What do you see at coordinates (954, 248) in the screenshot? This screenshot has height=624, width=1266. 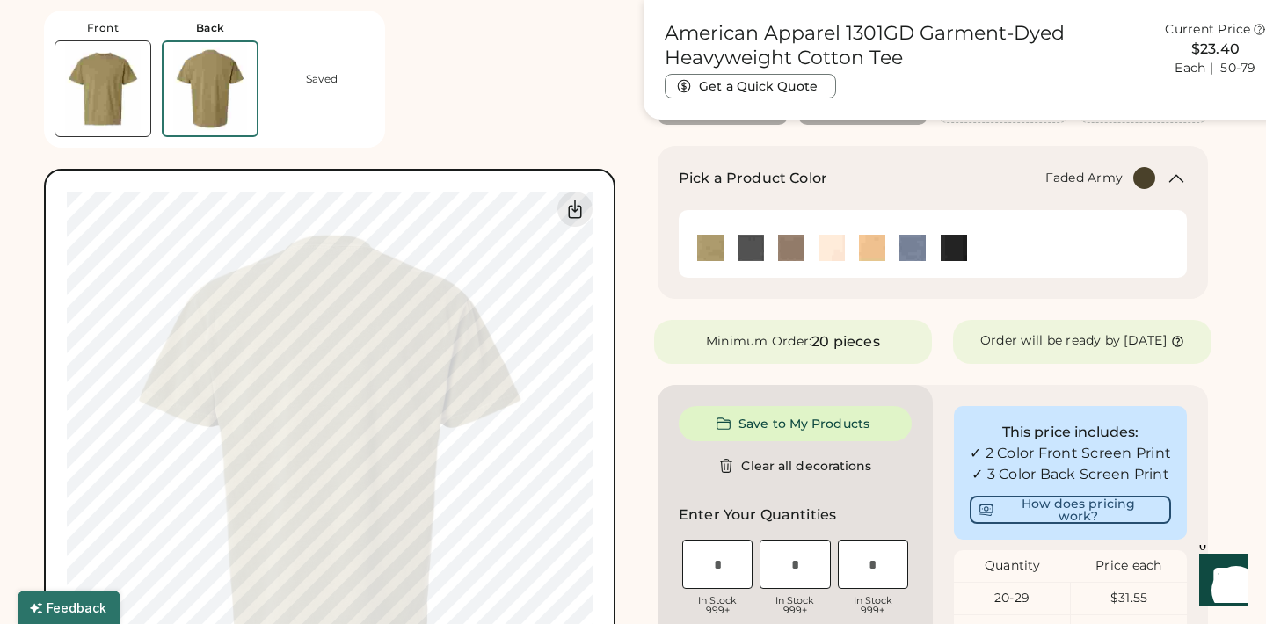 I see `div: True Black` at bounding box center [954, 248].